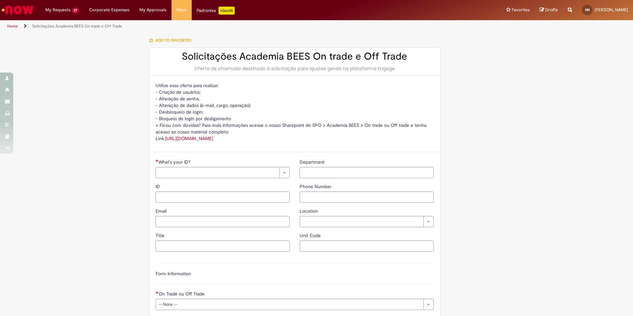 The width and height of the screenshot is (633, 316). What do you see at coordinates (181, 10) in the screenshot?
I see `span: More` at bounding box center [181, 10].